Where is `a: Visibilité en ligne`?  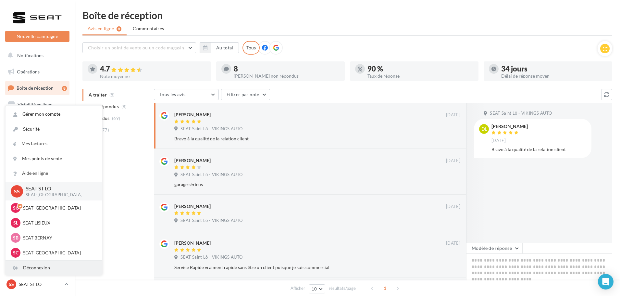 a: Visibilité en ligne is located at coordinates (37, 105).